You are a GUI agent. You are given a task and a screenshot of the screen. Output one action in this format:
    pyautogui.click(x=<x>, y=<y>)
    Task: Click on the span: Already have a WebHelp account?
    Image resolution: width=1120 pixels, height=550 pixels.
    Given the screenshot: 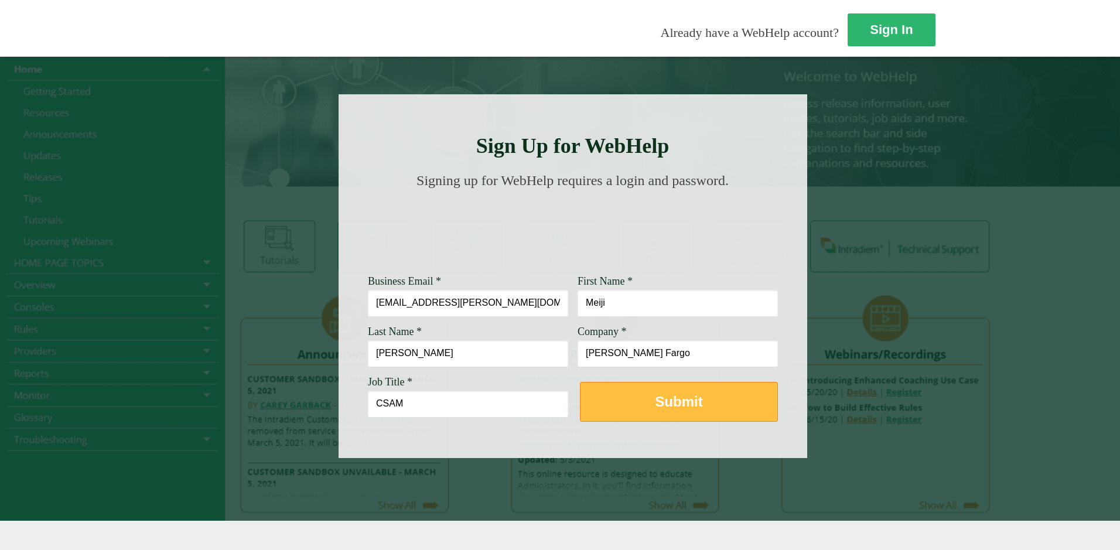 What is the action you would take?
    pyautogui.click(x=750, y=32)
    